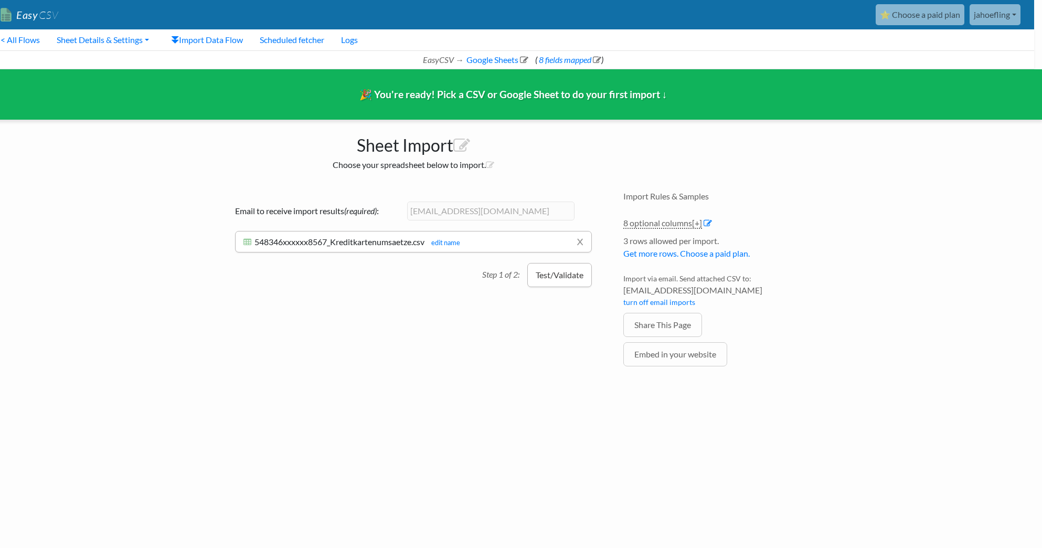 The height and width of the screenshot is (548, 1042). I want to click on a: x, so click(580, 241).